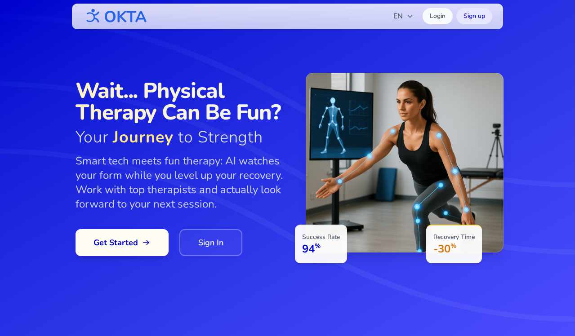 The width and height of the screenshot is (575, 336). I want to click on p: Success Rate, so click(321, 237).